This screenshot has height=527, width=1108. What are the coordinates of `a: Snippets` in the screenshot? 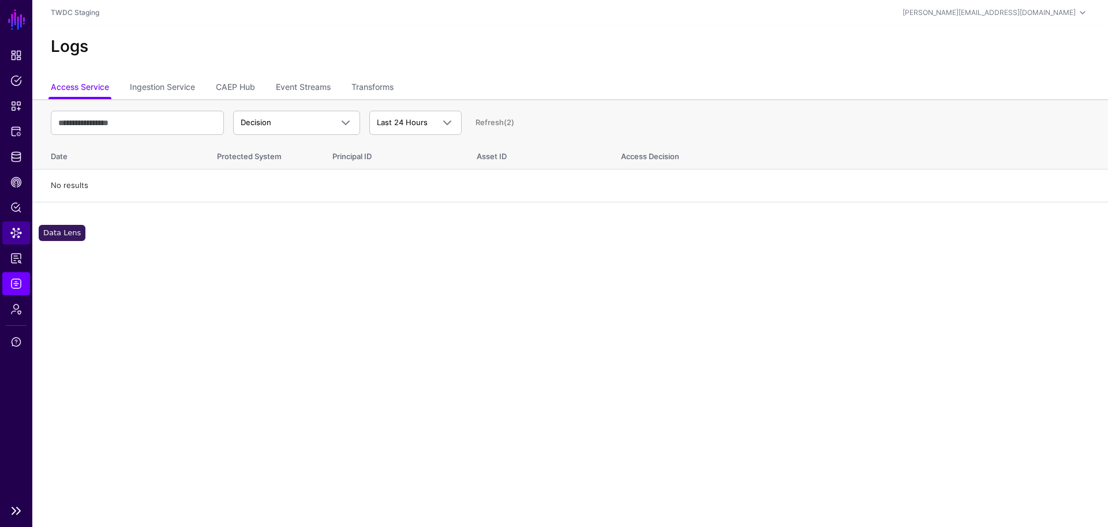 It's located at (16, 106).